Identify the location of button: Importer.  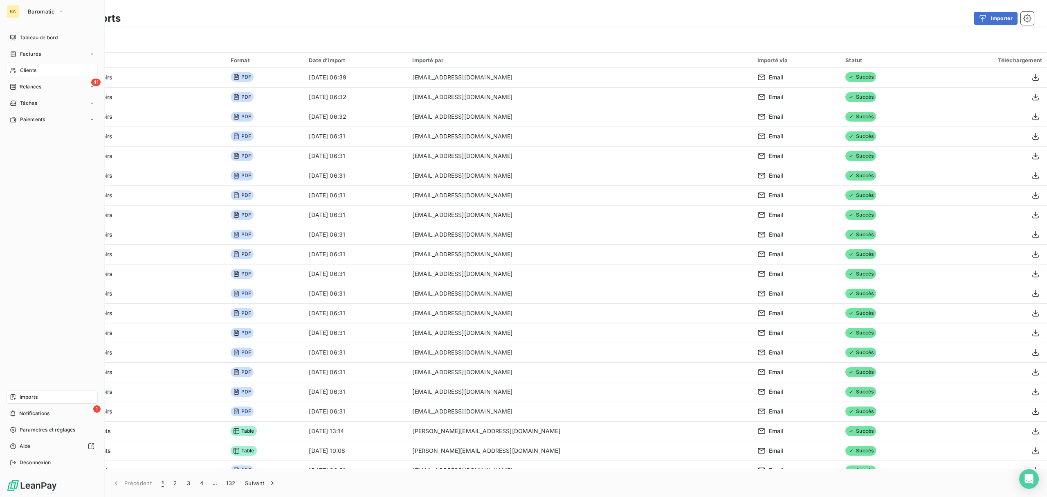
(996, 18).